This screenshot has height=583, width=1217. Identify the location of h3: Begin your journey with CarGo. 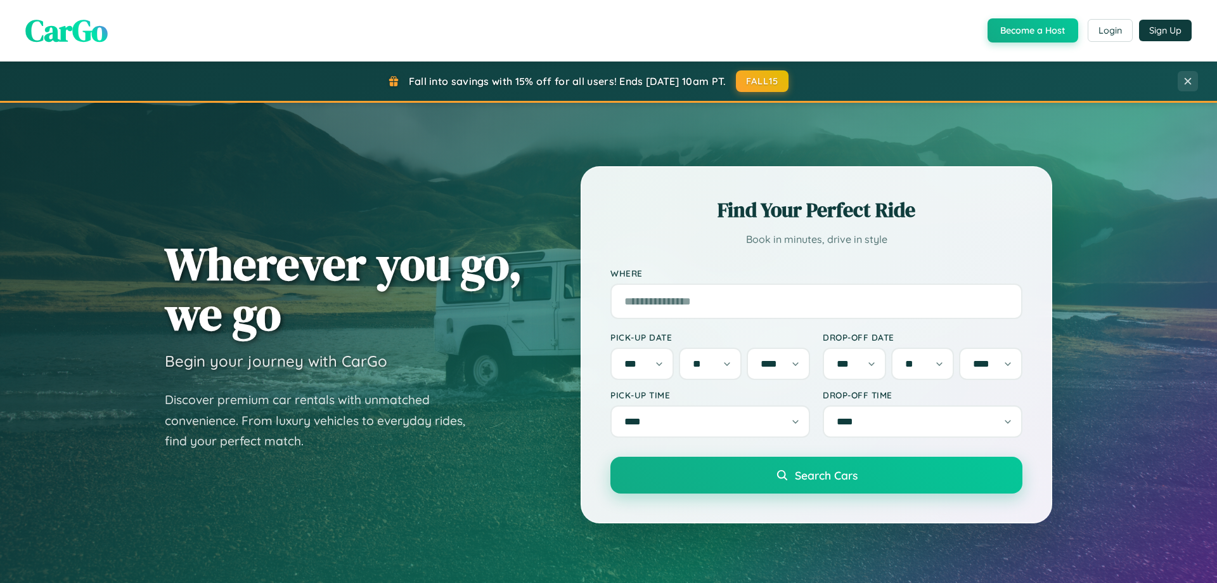
(276, 361).